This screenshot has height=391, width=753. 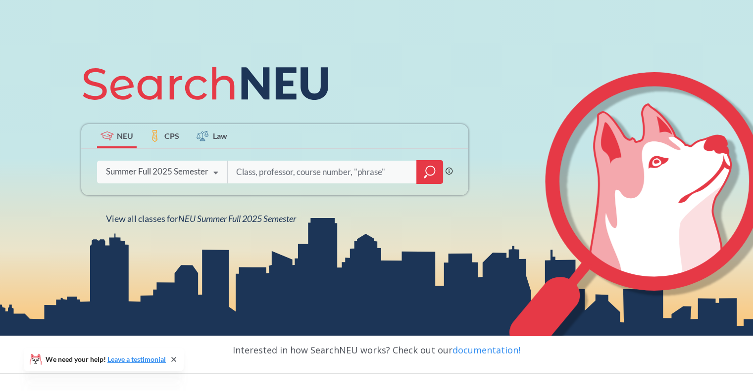 I want to click on span: NEU Summer Full 2025 Semester, so click(x=237, y=219).